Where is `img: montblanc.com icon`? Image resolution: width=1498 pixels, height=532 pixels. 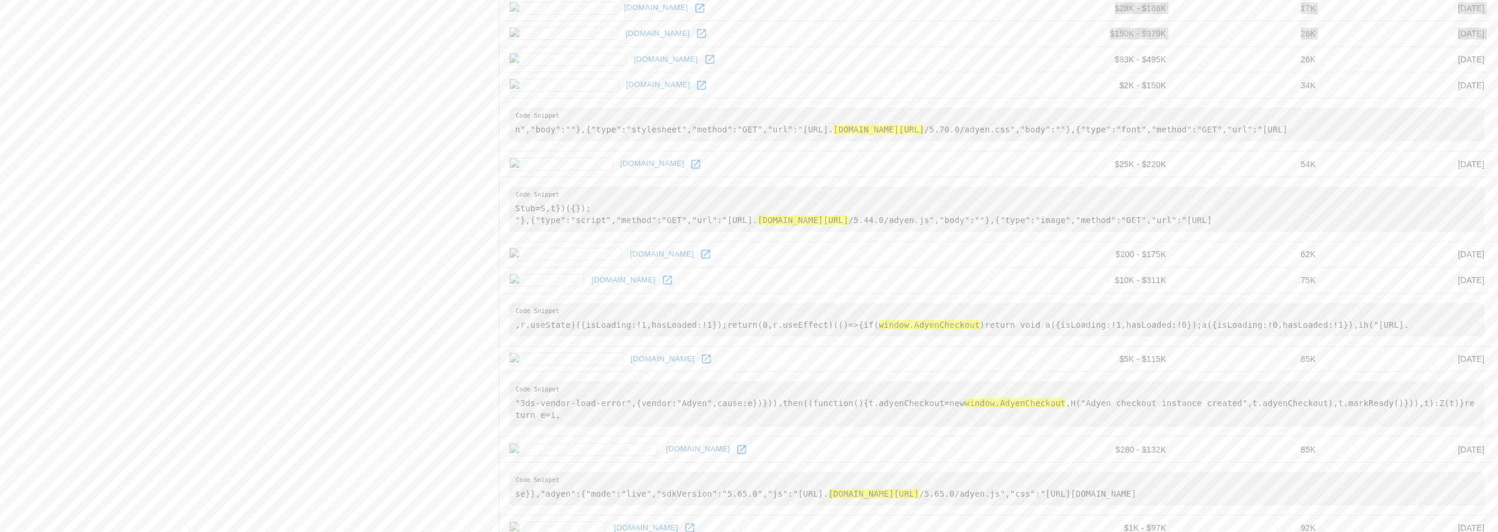
img: montblanc.com icon is located at coordinates (567, 59).